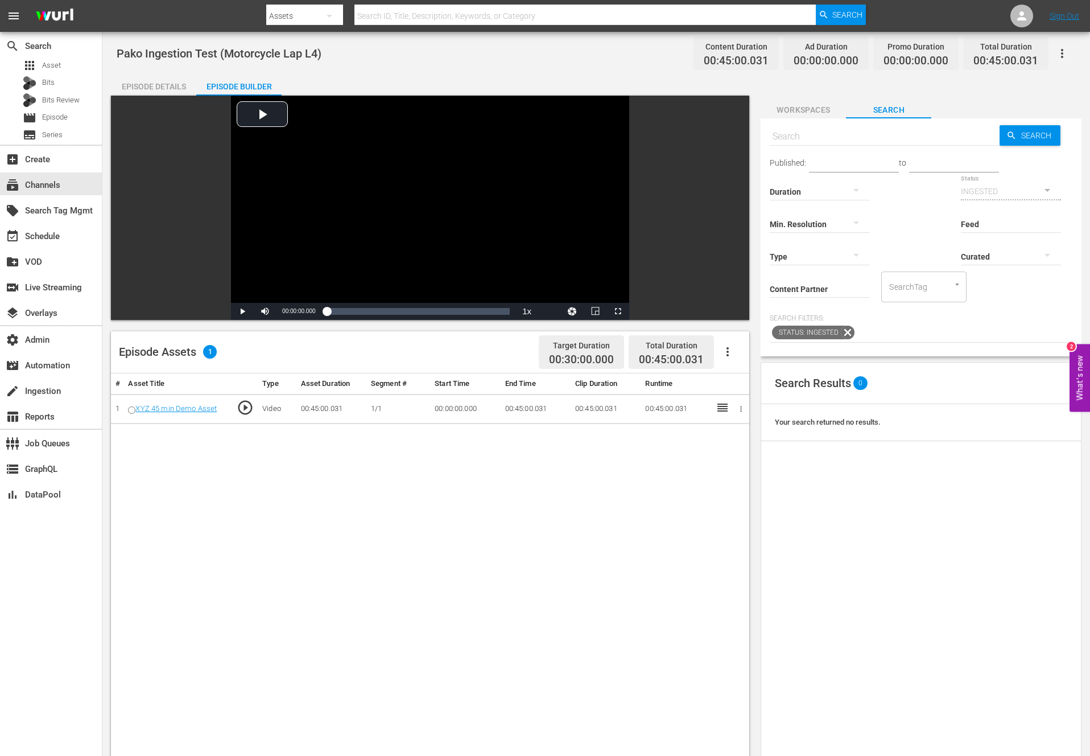 Image resolution: width=1090 pixels, height=756 pixels. What do you see at coordinates (1080, 378) in the screenshot?
I see `button: Open Feedback Widget` at bounding box center [1080, 378].